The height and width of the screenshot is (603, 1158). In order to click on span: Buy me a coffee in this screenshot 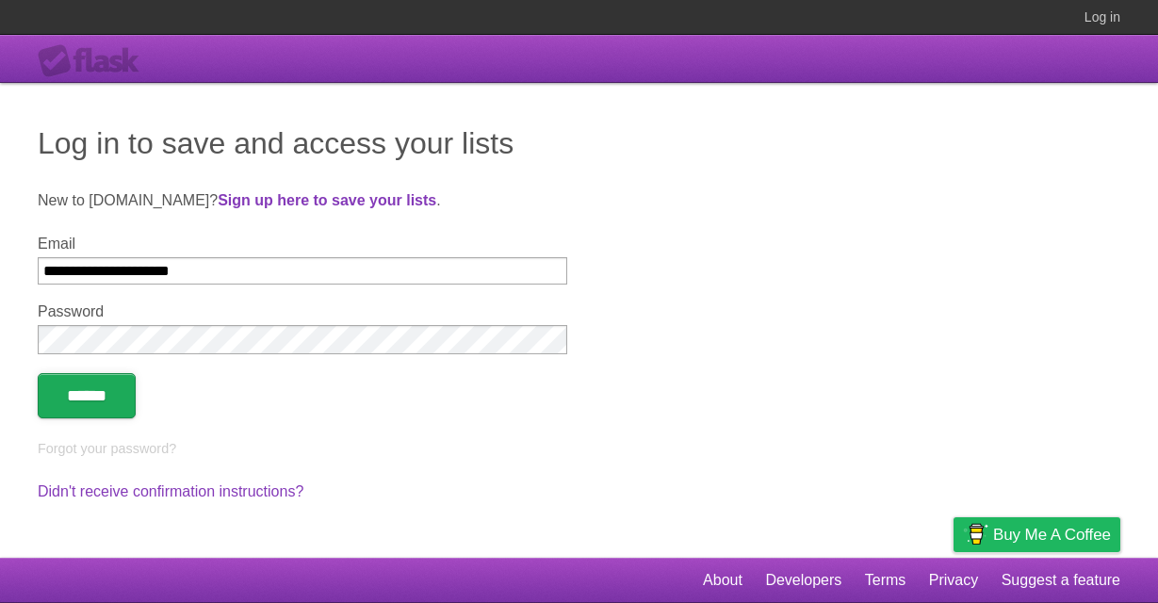, I will do `click(1051, 534)`.